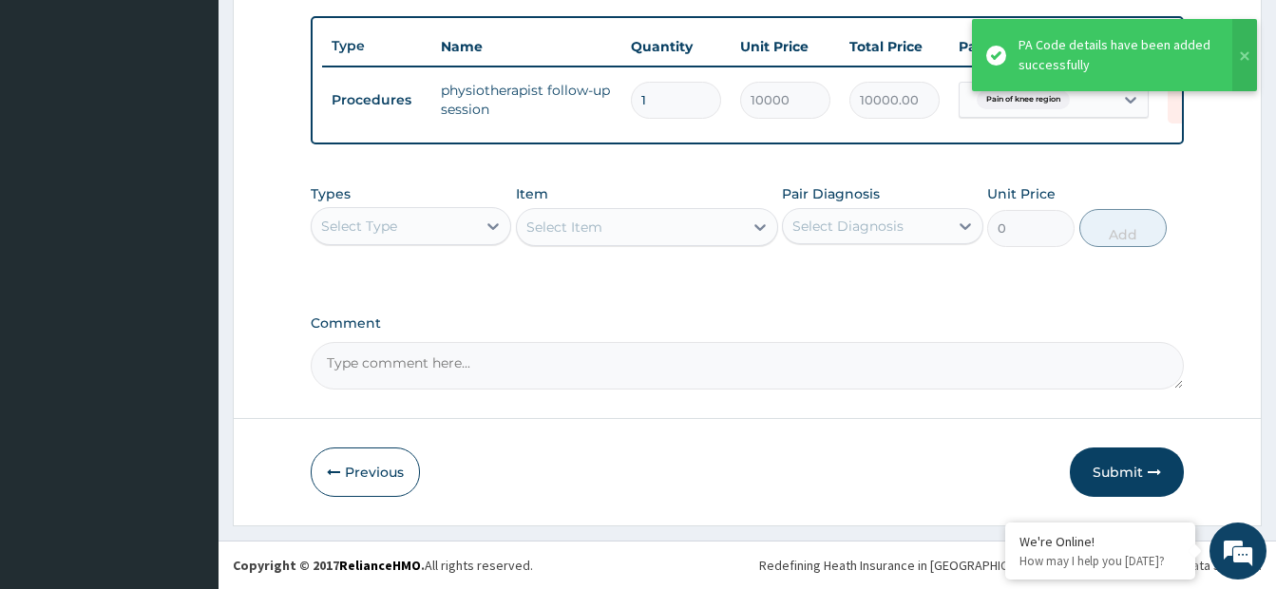 The image size is (1276, 589). Describe the element at coordinates (376, 100) in the screenshot. I see `td: Procedures` at that location.